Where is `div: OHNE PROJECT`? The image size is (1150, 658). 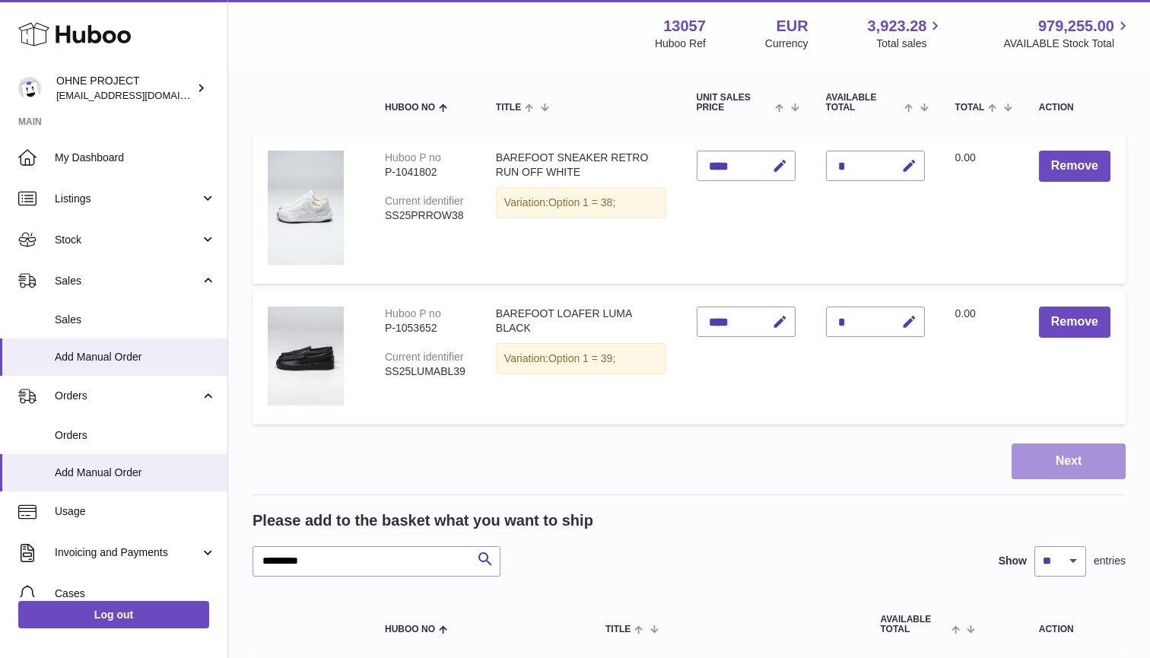 div: OHNE PROJECT is located at coordinates (125, 88).